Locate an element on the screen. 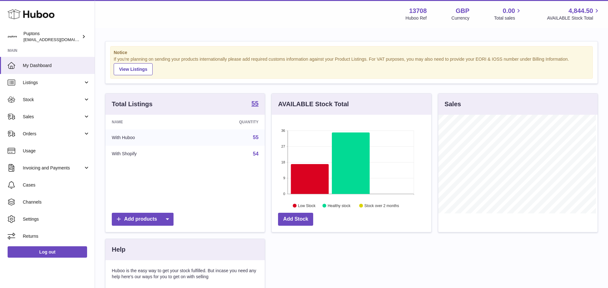  a: View Listings is located at coordinates (133, 69).